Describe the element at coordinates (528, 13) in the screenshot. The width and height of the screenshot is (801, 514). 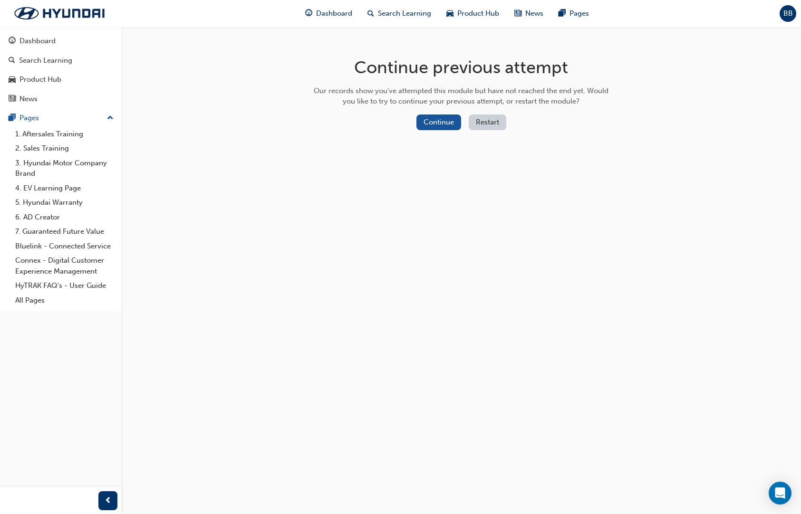
I see `a: news-iconNews` at that location.